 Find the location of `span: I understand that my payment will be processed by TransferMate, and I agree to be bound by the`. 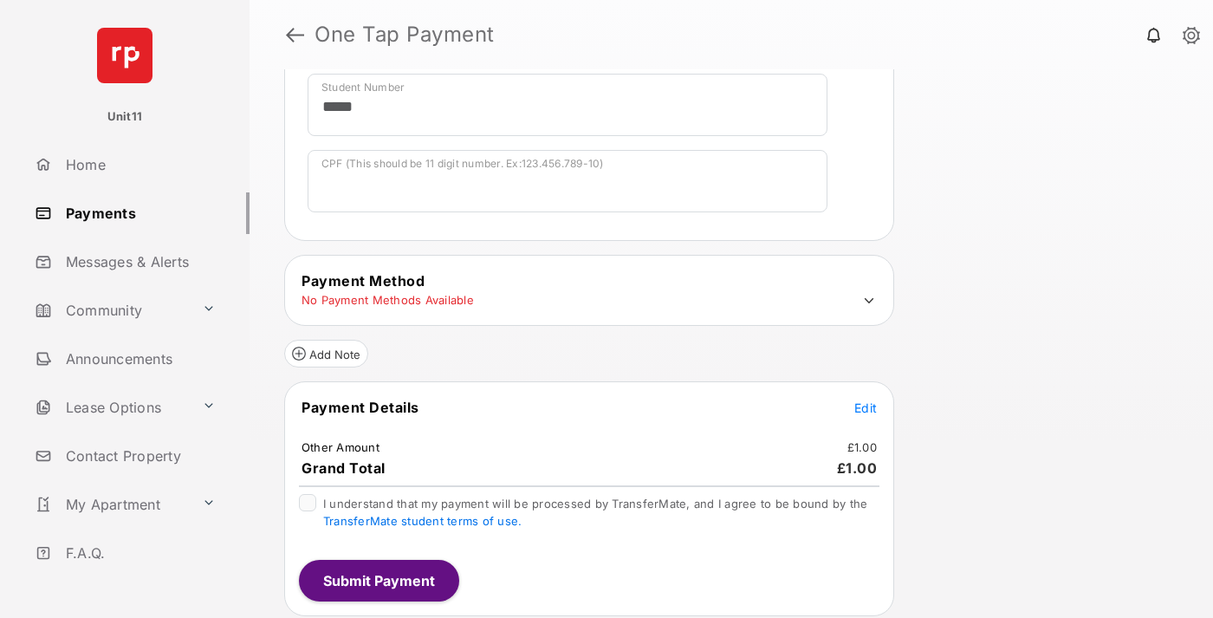

span: I understand that my payment will be processed by TransferMate, and I agree to be bound by the is located at coordinates (595, 512).